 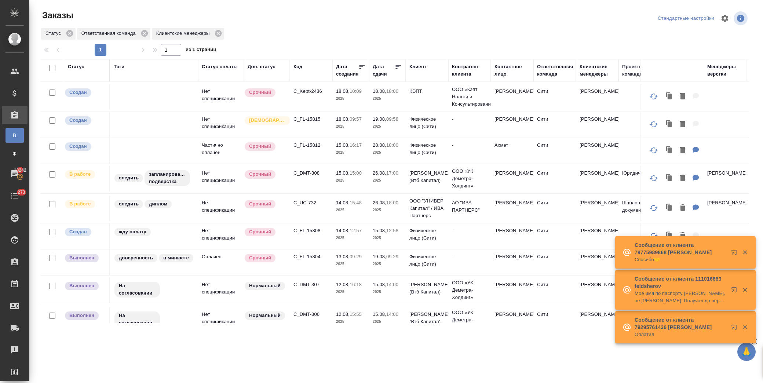 What do you see at coordinates (201, 50) in the screenshot?
I see `span: из 1 страниц` at bounding box center [201, 50].